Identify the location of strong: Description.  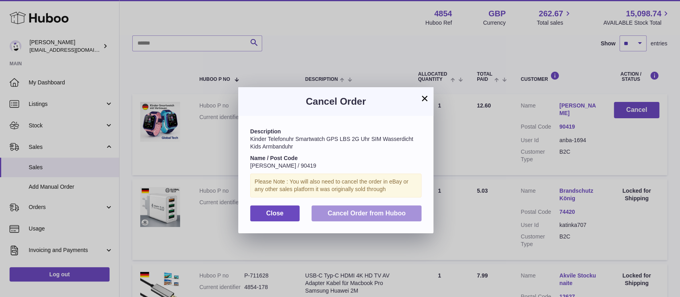
(265, 132).